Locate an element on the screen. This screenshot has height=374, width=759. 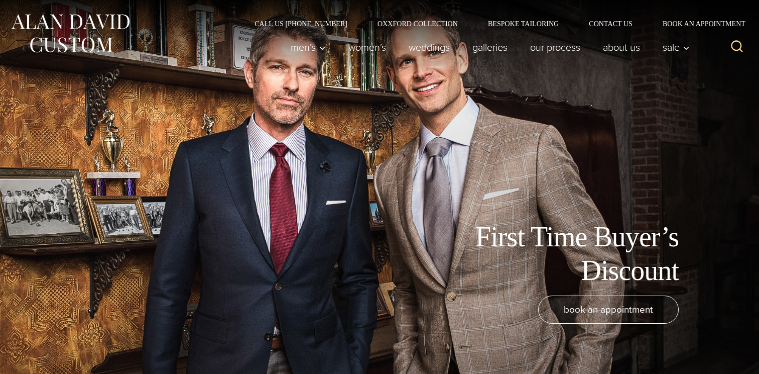
h1: First Time Buyer’s Discount is located at coordinates (566, 254).